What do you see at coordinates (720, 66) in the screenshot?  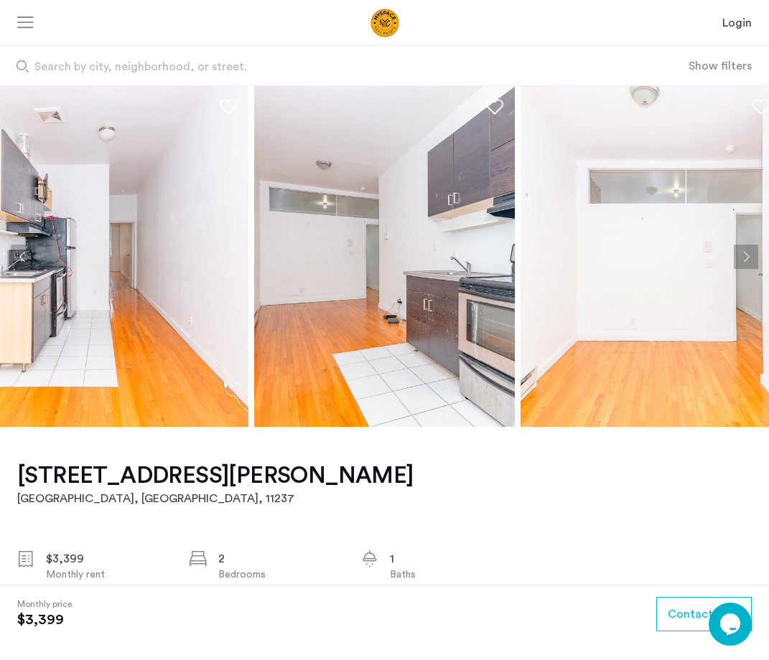 I see `button: Show or hide filters` at bounding box center [720, 66].